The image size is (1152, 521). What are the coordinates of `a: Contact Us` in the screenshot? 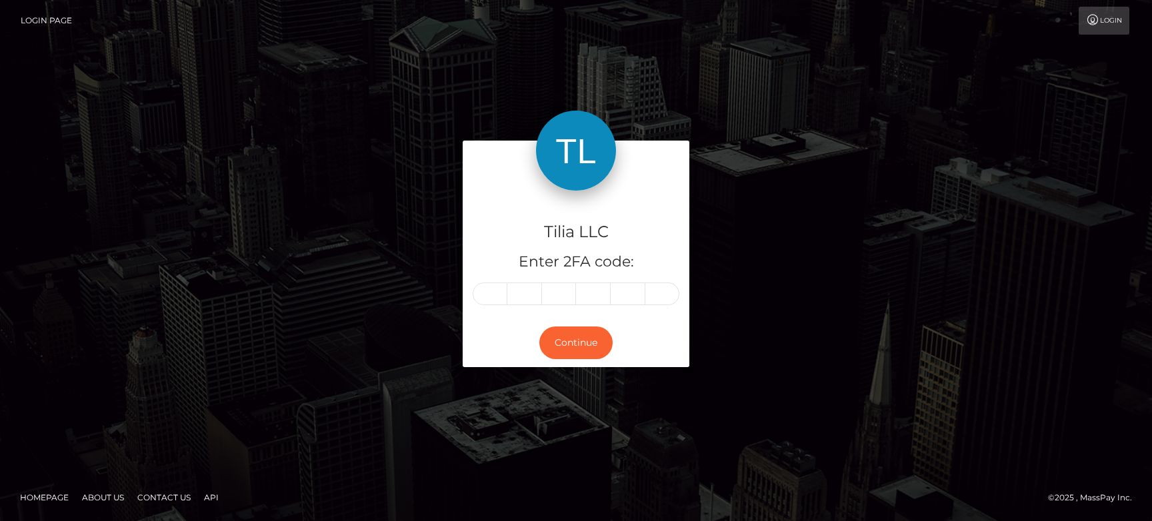 It's located at (164, 497).